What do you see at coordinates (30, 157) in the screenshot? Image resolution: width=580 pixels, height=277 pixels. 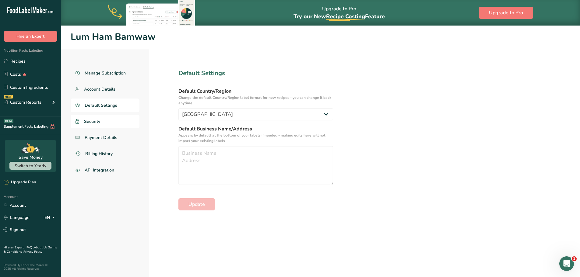 I see `div: Save Money` at bounding box center [30, 157].